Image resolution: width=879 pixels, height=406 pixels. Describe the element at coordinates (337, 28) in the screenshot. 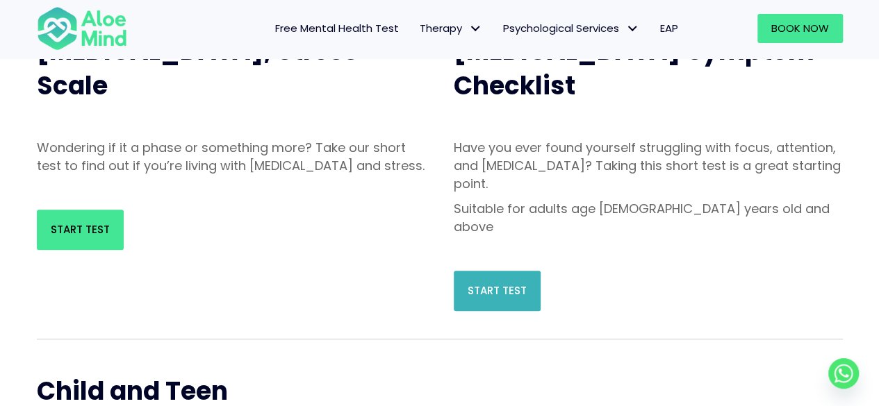

I see `a: Free Mental Health Test` at that location.